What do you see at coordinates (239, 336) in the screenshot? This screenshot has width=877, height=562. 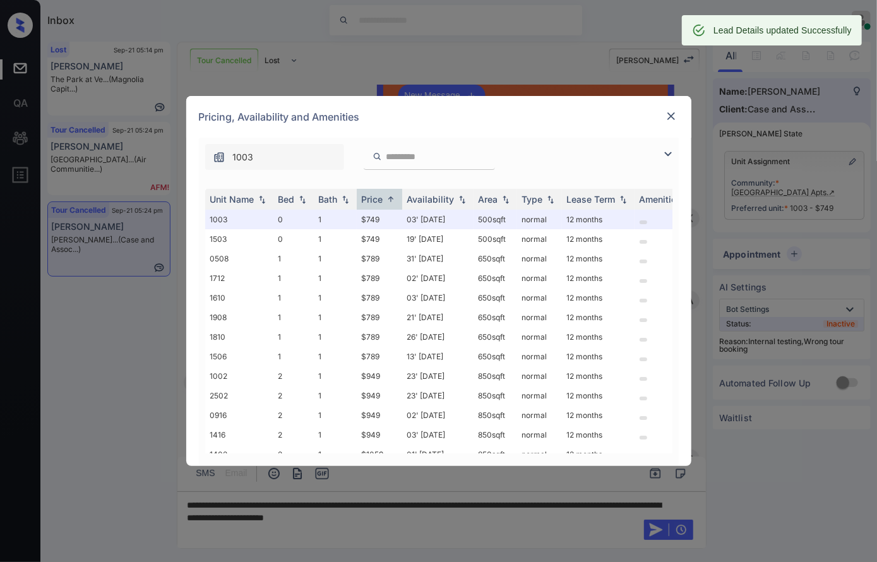 I see `td: 1810` at bounding box center [239, 336].